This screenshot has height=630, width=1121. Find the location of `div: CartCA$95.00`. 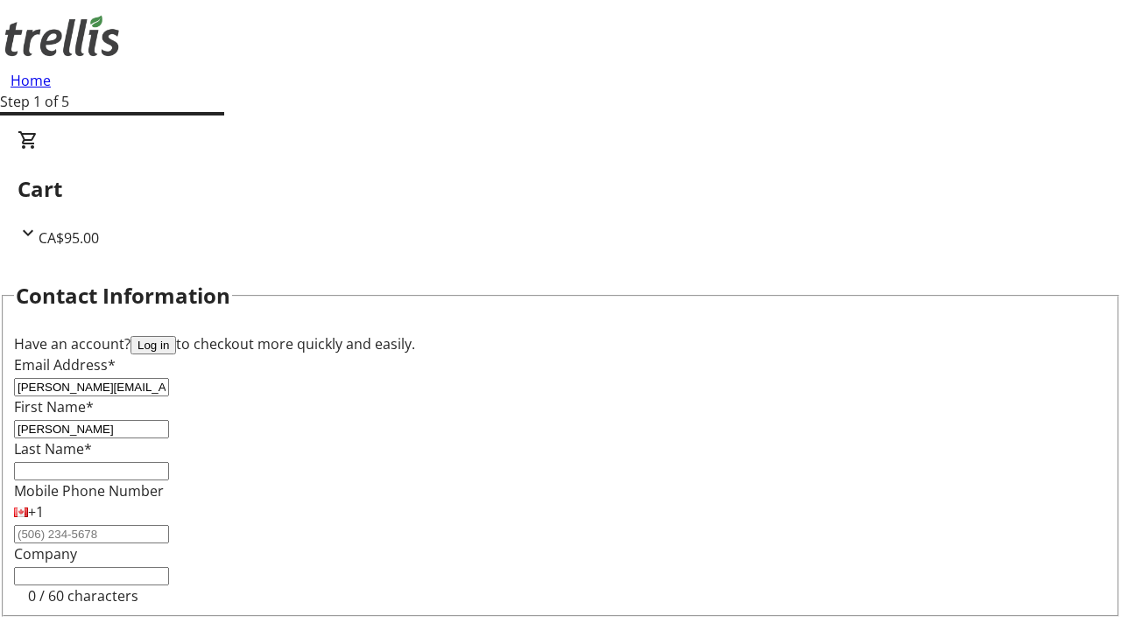

div: CartCA$95.00 is located at coordinates (560, 189).